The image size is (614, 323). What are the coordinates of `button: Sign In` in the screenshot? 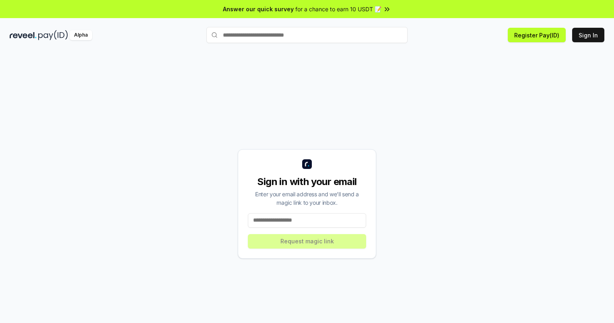 It's located at (588, 35).